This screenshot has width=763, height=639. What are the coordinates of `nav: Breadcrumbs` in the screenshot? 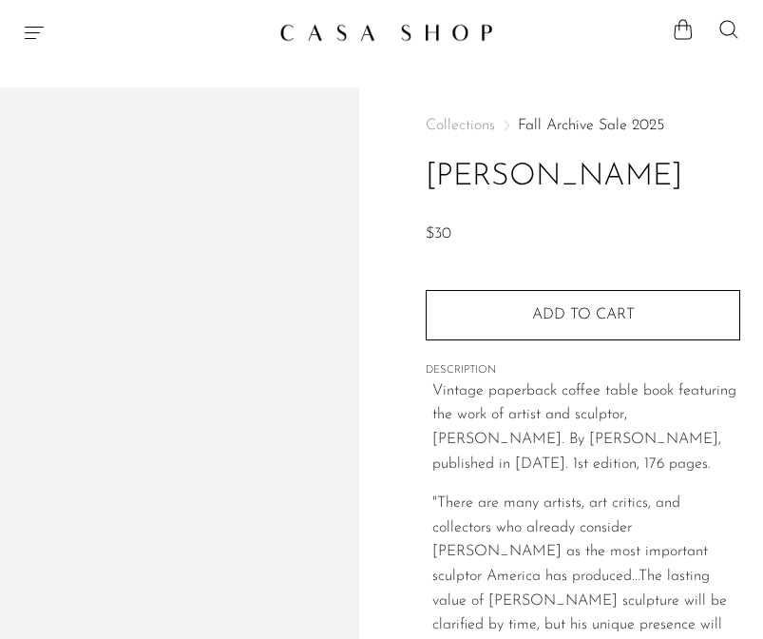 It's located at (583, 126).